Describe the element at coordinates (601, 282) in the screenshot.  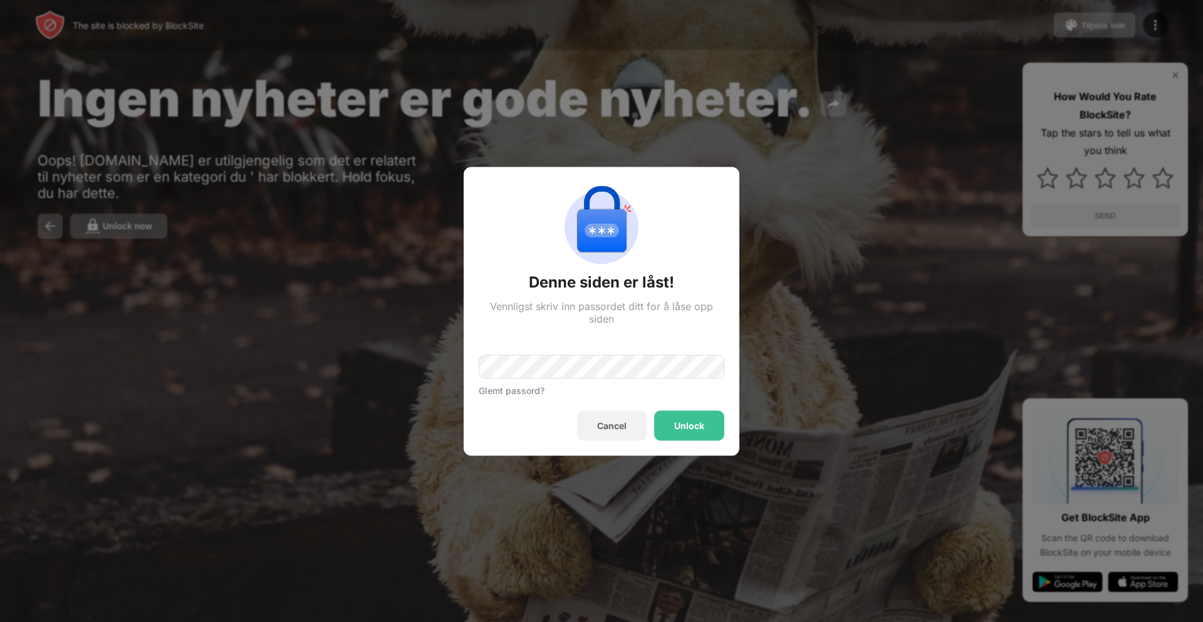
I see `div: Denne siden er låst!` at that location.